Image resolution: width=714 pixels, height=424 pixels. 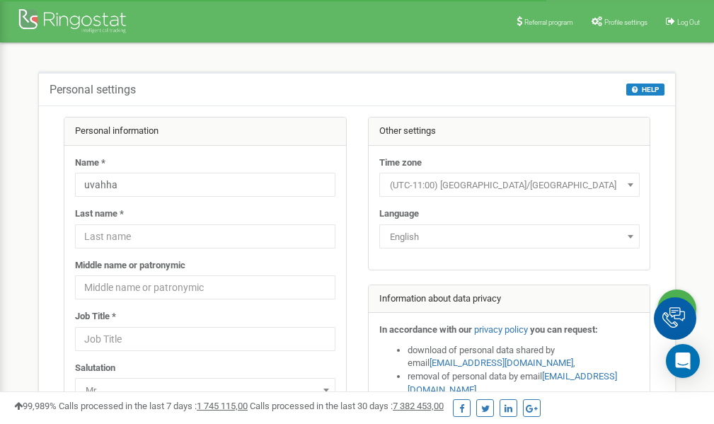 What do you see at coordinates (399, 214) in the screenshot?
I see `label: Language` at bounding box center [399, 214].